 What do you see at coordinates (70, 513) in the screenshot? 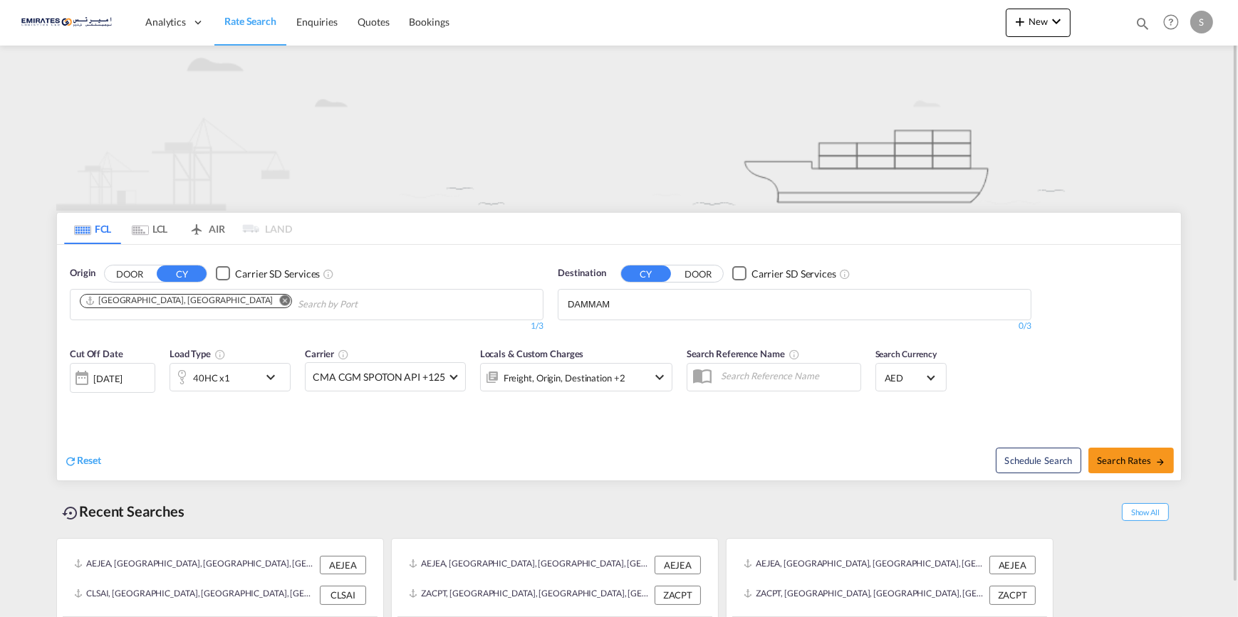
I see `md-icon: icon-backup-restore` at bounding box center [70, 513].